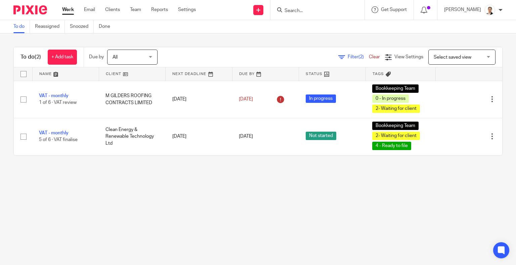 This screenshot has height=265, width=516. I want to click on span: All, so click(115, 57).